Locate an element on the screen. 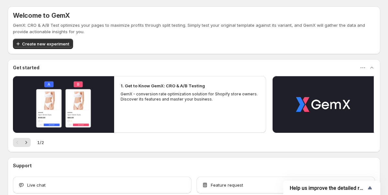 The image size is (388, 195). nav: Pagination is located at coordinates (22, 143).